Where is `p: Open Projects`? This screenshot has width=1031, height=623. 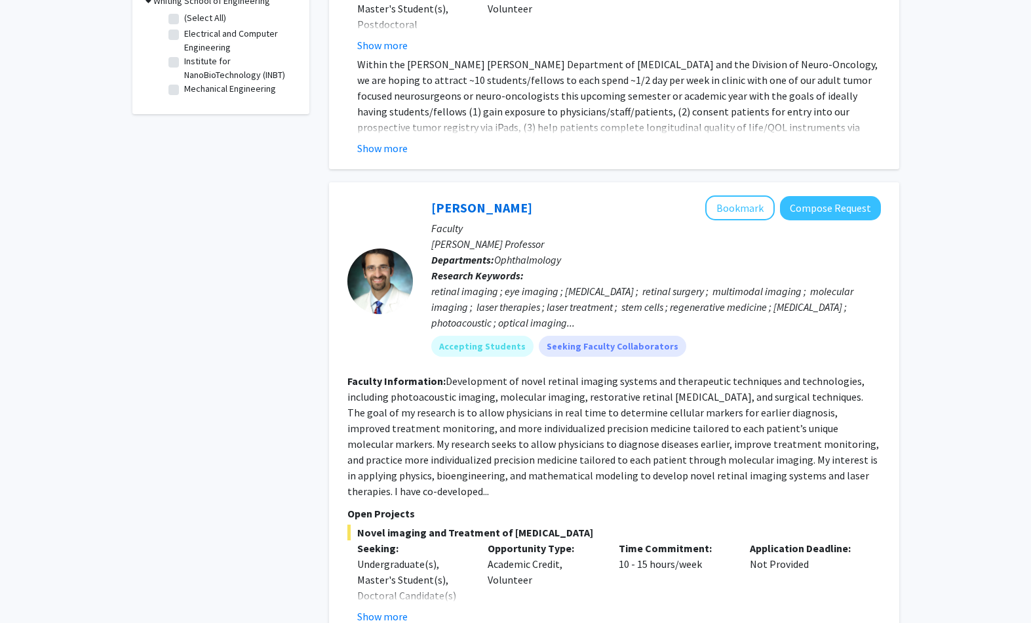
p: Open Projects is located at coordinates (614, 513).